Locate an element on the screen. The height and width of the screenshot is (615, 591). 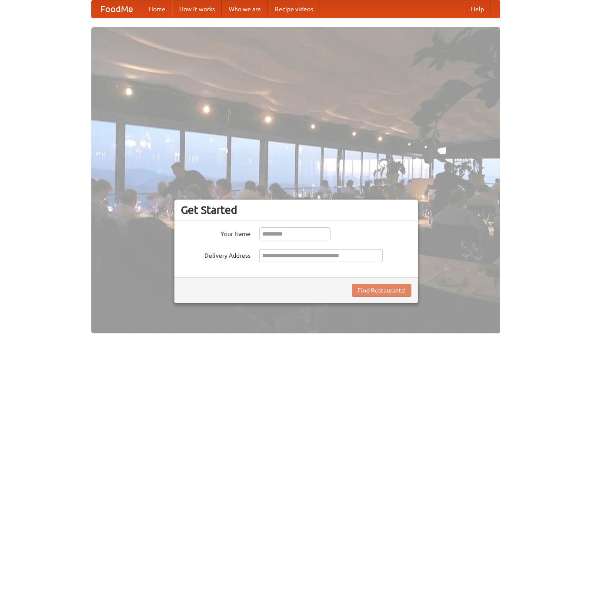
label: Delivery Address is located at coordinates (216, 254).